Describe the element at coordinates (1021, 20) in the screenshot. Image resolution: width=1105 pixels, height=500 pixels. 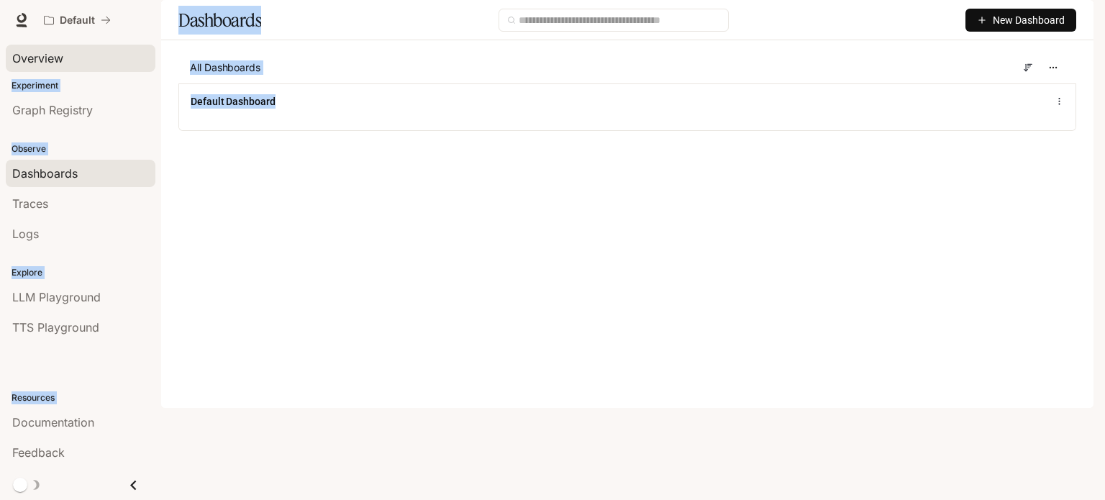
I see `button: New Dashboard` at that location.